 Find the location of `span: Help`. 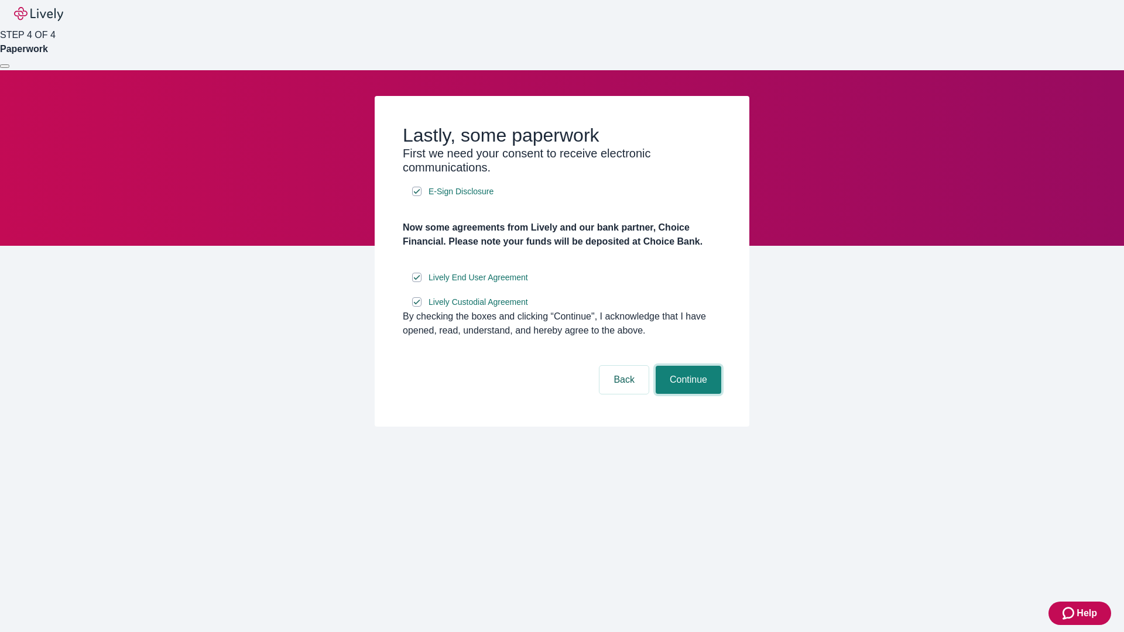

span: Help is located at coordinates (1087, 614).